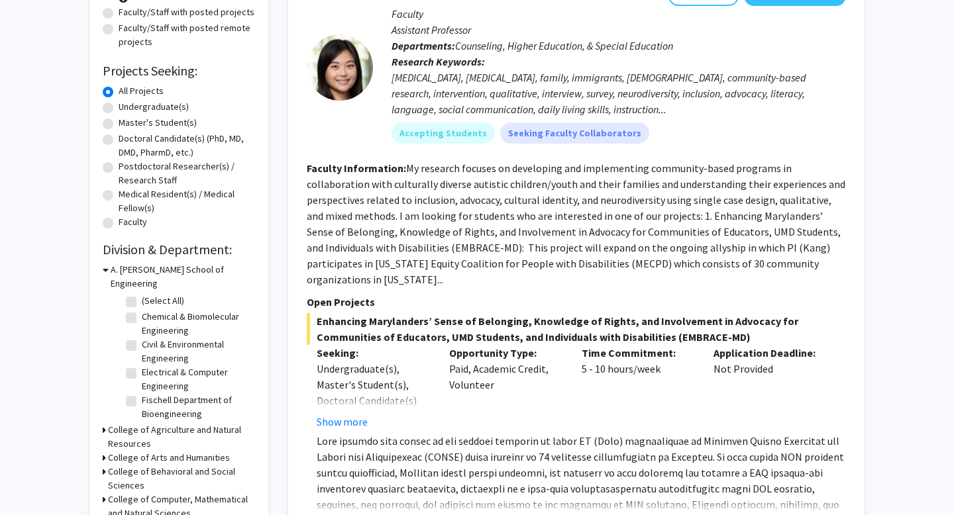 The width and height of the screenshot is (954, 515). Describe the element at coordinates (169, 458) in the screenshot. I see `h3: College of Arts and Humanities` at that location.